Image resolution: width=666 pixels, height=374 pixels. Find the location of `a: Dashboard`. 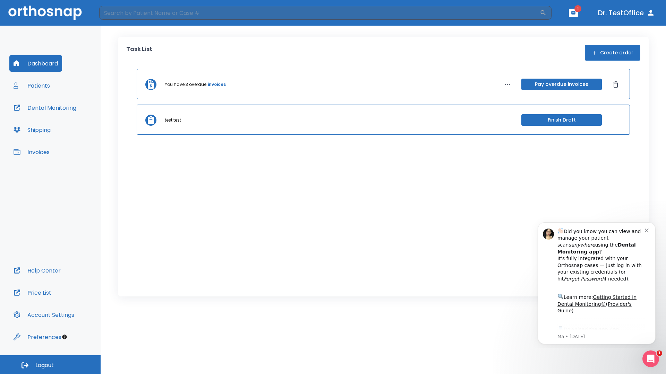

a: Dashboard is located at coordinates (36, 63).